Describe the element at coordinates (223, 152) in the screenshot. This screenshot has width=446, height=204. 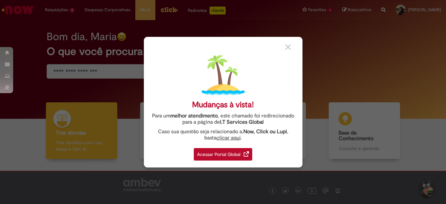
I see `a: Acessar Portal Global` at that location.